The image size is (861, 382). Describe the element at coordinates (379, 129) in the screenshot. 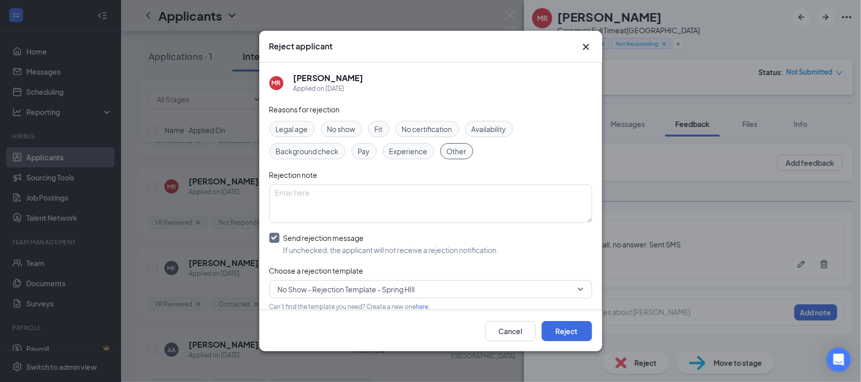

I see `span: Fit` at that location.